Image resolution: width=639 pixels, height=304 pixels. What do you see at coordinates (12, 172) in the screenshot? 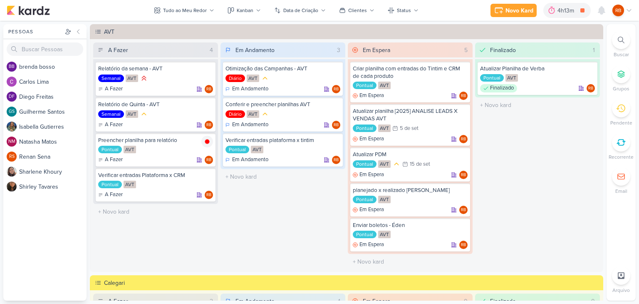
I see `img: Sharlene Khoury` at bounding box center [12, 172].